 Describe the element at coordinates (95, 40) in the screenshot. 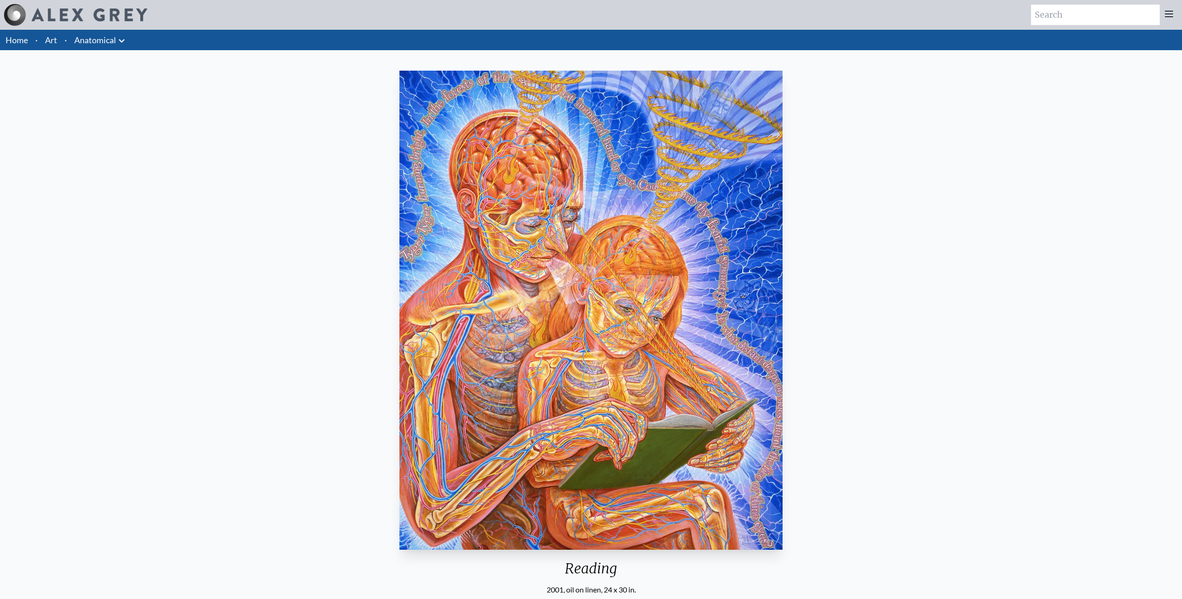

I see `a: Anatomical` at that location.